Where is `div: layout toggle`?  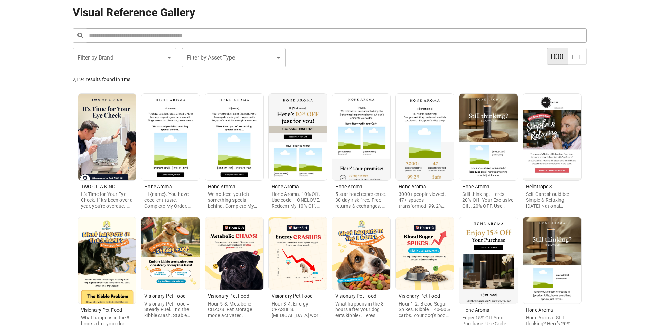 div: layout toggle is located at coordinates (567, 56).